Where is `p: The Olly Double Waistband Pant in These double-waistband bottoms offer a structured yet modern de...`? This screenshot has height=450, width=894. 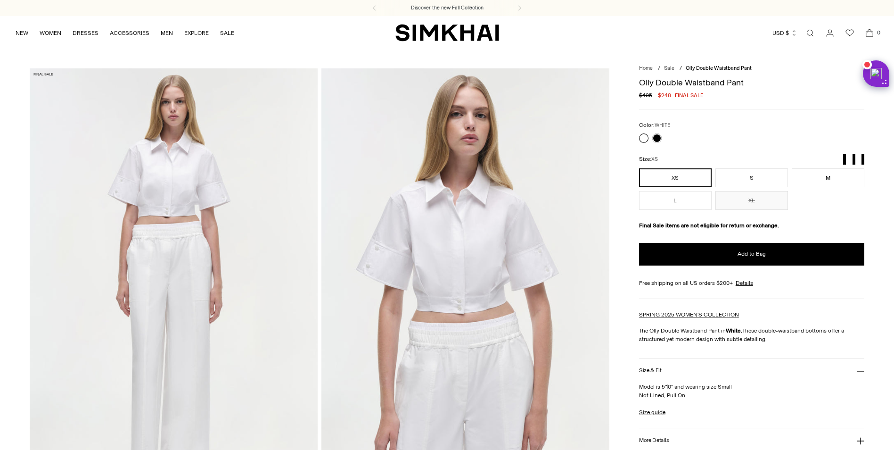 p: The Olly Double Waistband Pant in These double-waistband bottoms offer a structured yet modern de... is located at coordinates (752, 335).